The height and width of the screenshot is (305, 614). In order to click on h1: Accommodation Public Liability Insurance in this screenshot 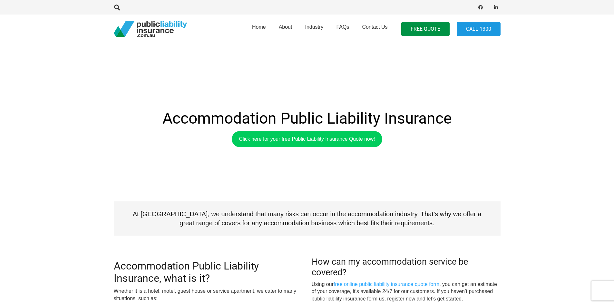, I will do `click(307, 118)`.